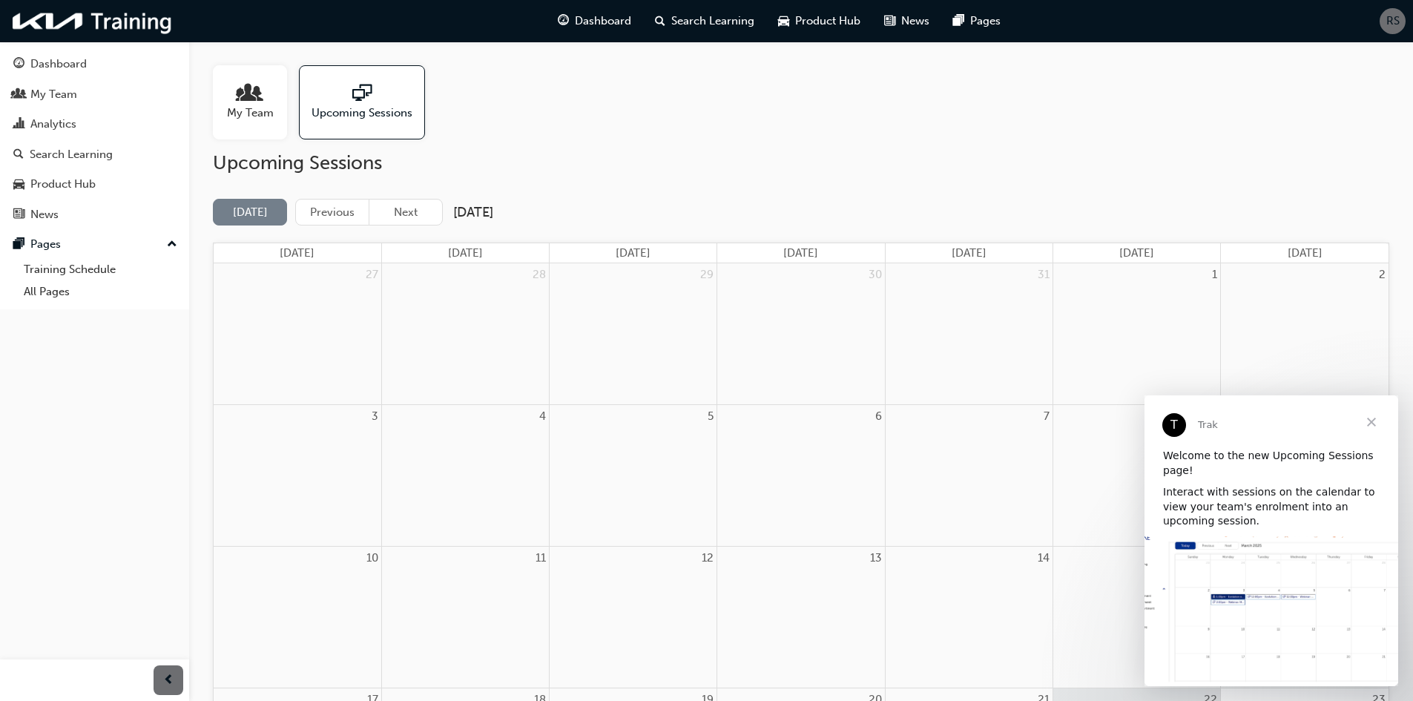  I want to click on a: August 2, 2025, so click(1382, 274).